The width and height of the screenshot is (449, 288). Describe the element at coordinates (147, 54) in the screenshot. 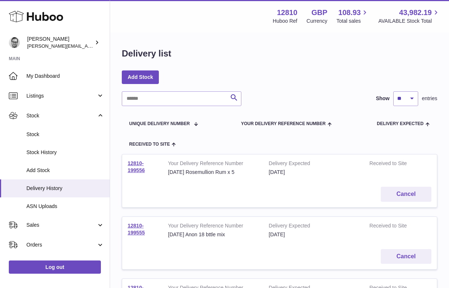

I see `h1: Delivery list` at that location.